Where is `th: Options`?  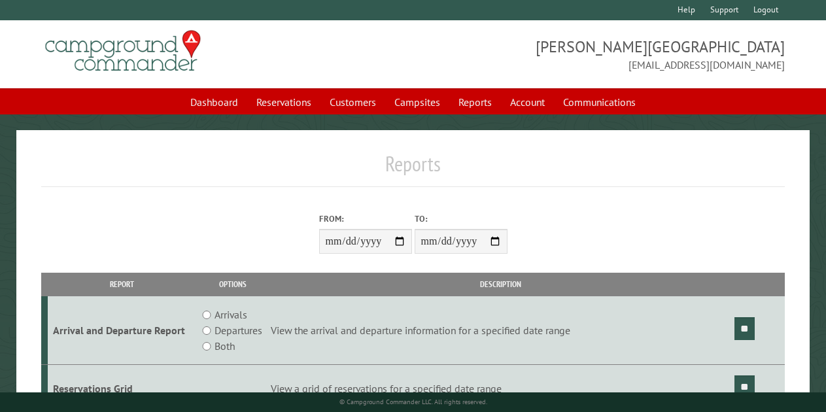 th: Options is located at coordinates (233, 284).